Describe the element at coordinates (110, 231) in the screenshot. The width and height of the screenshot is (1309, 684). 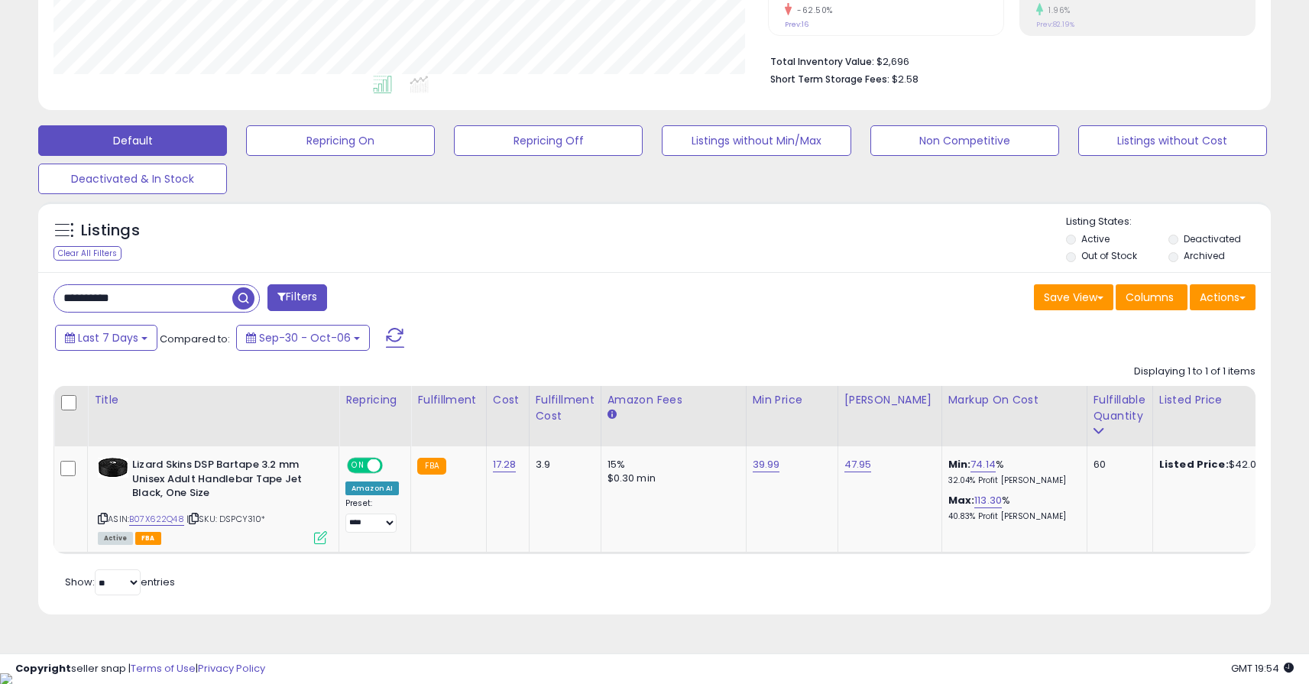
I see `h5: Listings` at that location.